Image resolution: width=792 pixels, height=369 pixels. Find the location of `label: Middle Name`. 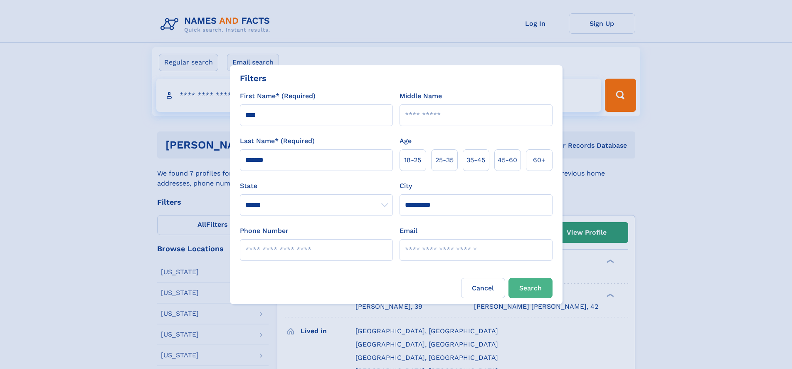

label: Middle Name is located at coordinates (421, 96).